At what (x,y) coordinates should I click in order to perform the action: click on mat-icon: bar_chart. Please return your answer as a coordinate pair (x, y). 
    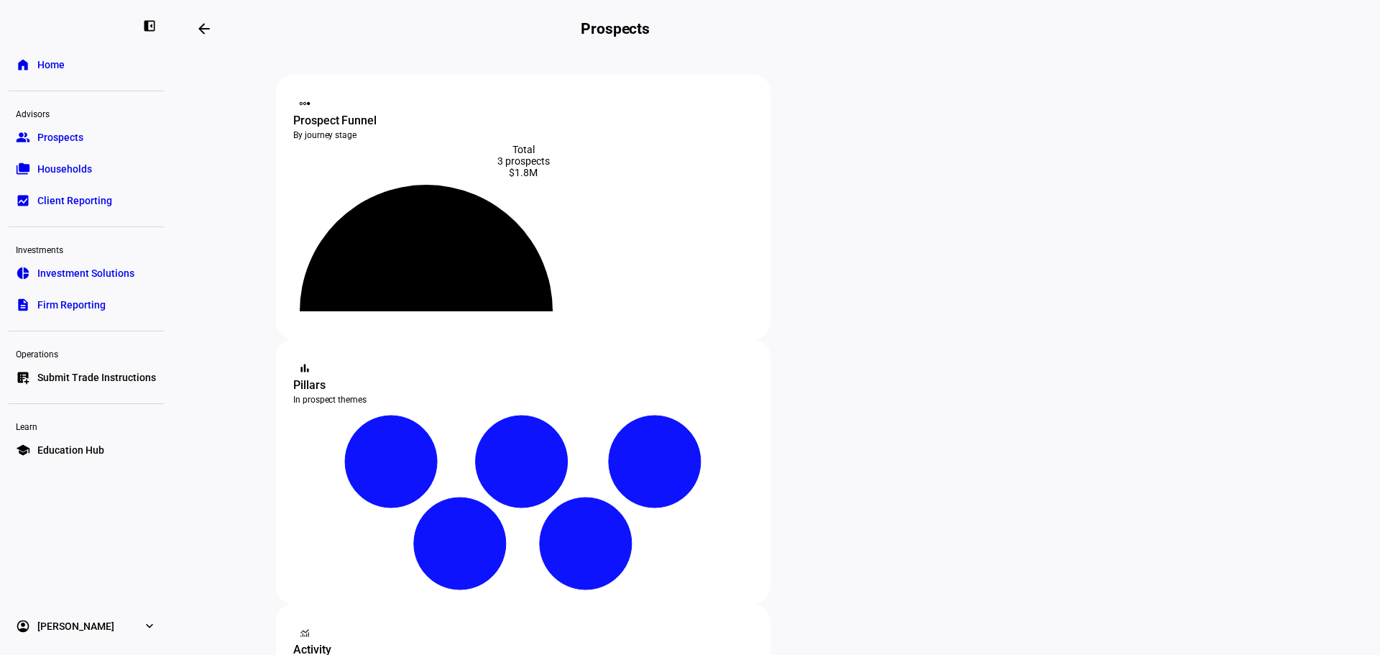
    Looking at the image, I should click on (305, 368).